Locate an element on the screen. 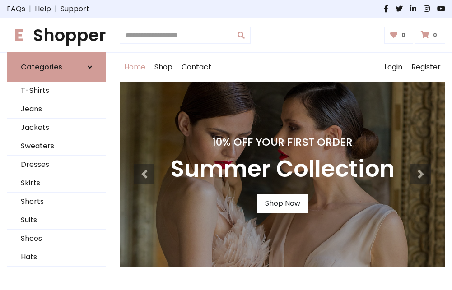 This screenshot has width=452, height=290. a: Jackets is located at coordinates (56, 128).